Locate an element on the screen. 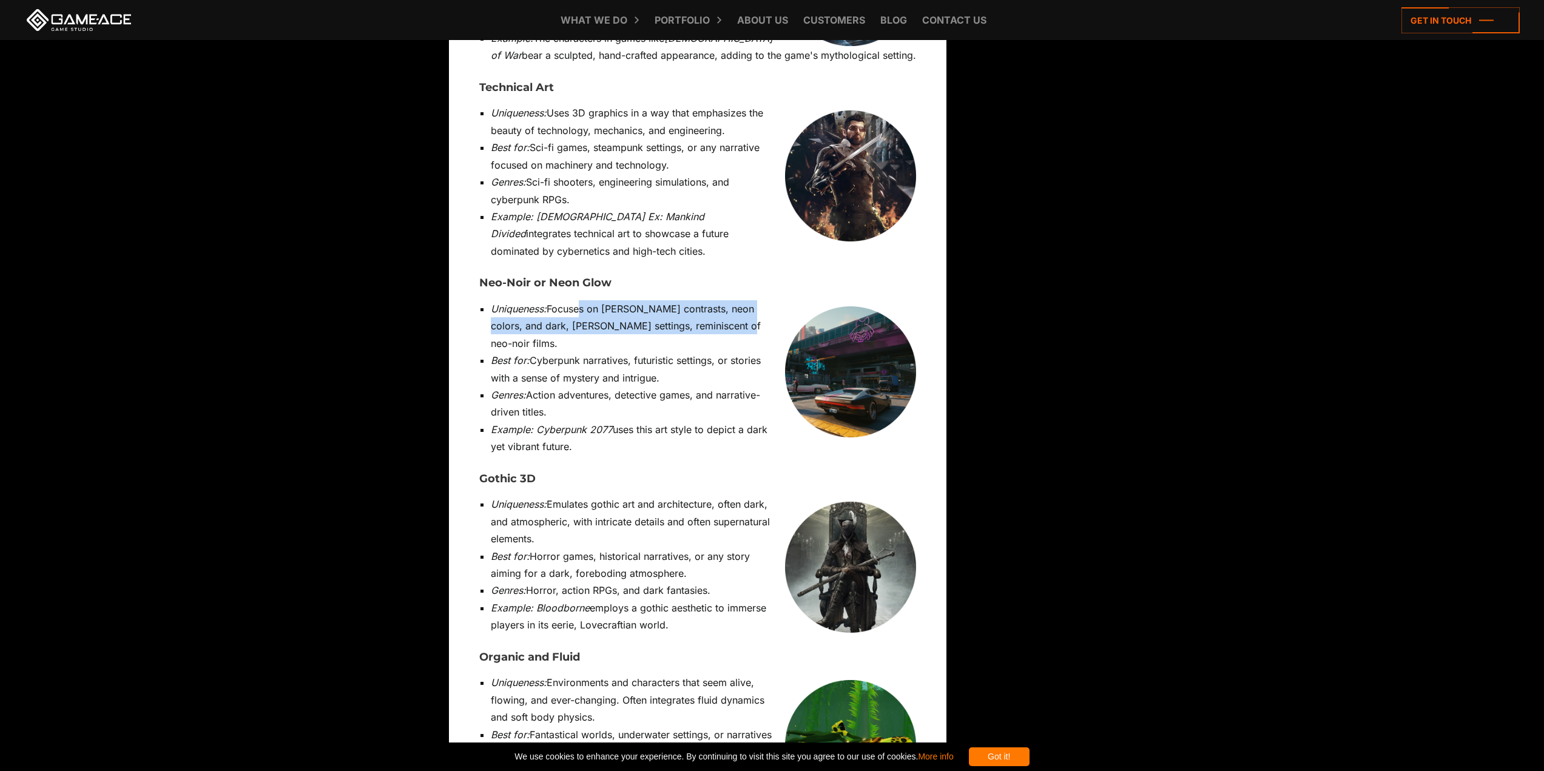 This screenshot has height=771, width=1544. li: Emulates gothic art and architecture, often dark, and atmospheric, with intricate details and oft... is located at coordinates (703, 521).